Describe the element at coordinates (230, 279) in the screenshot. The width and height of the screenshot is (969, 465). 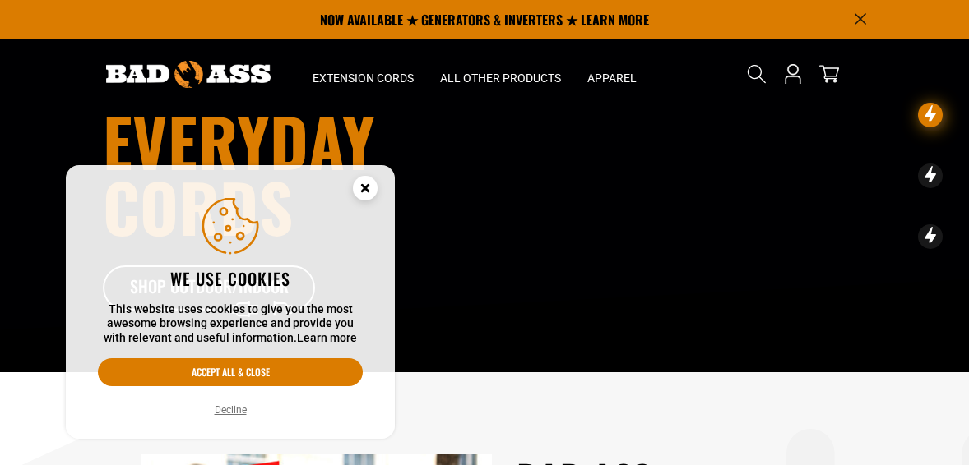
I see `h2: We use cookies` at that location.